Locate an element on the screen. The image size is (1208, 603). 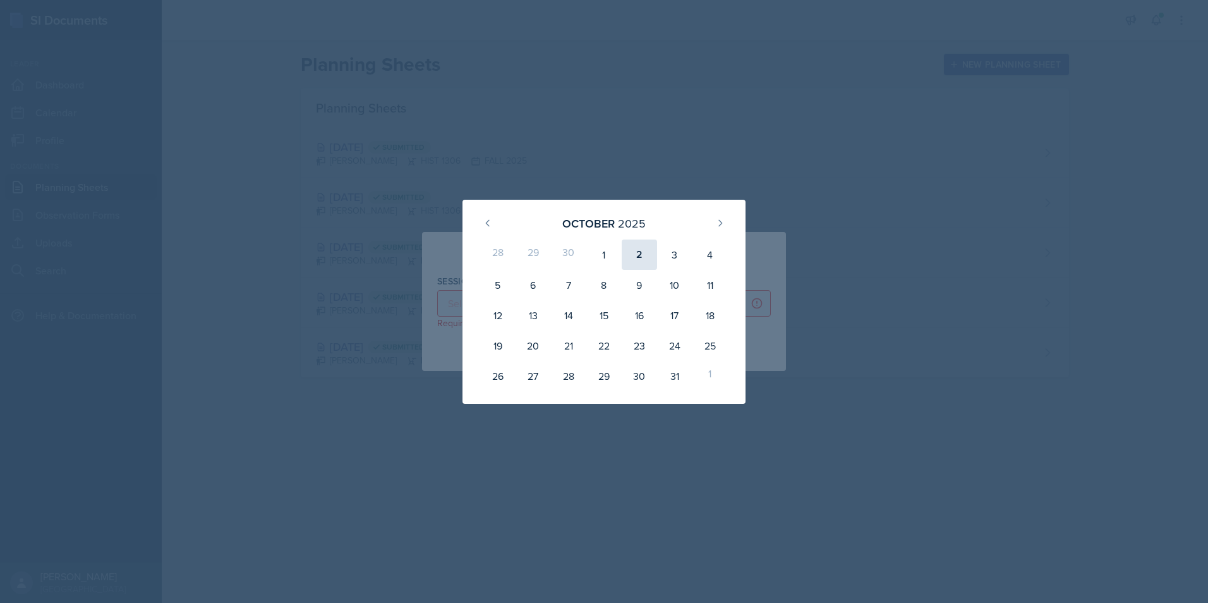
div: 24 is located at coordinates (675, 346).